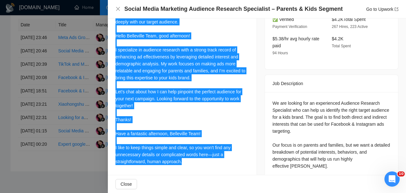  What do you see at coordinates (337, 39) in the screenshot?
I see `span: $4.2K` at bounding box center [337, 39].